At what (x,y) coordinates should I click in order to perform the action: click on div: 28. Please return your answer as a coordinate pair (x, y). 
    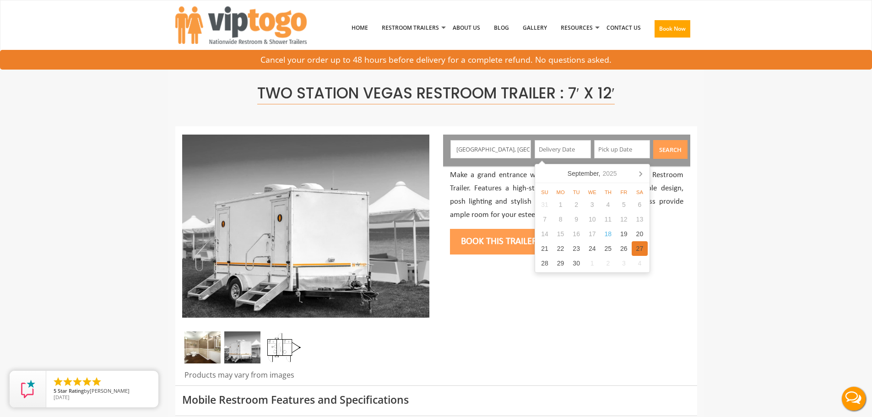
    Looking at the image, I should click on (544, 263).